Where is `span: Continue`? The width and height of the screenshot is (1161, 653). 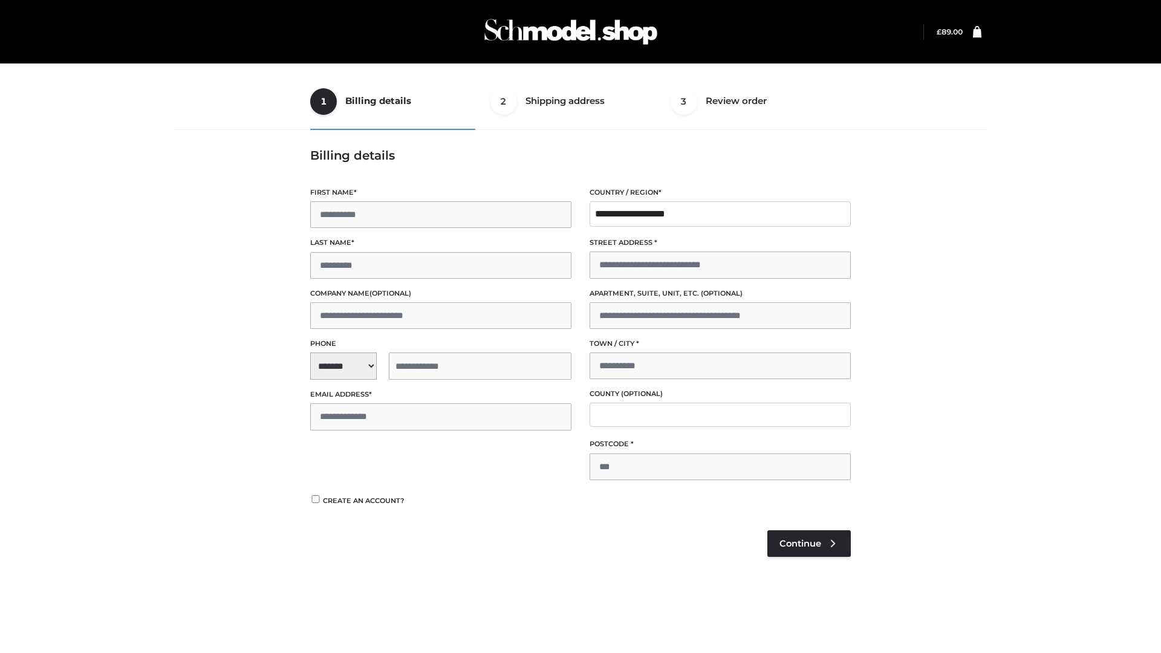 span: Continue is located at coordinates (800, 544).